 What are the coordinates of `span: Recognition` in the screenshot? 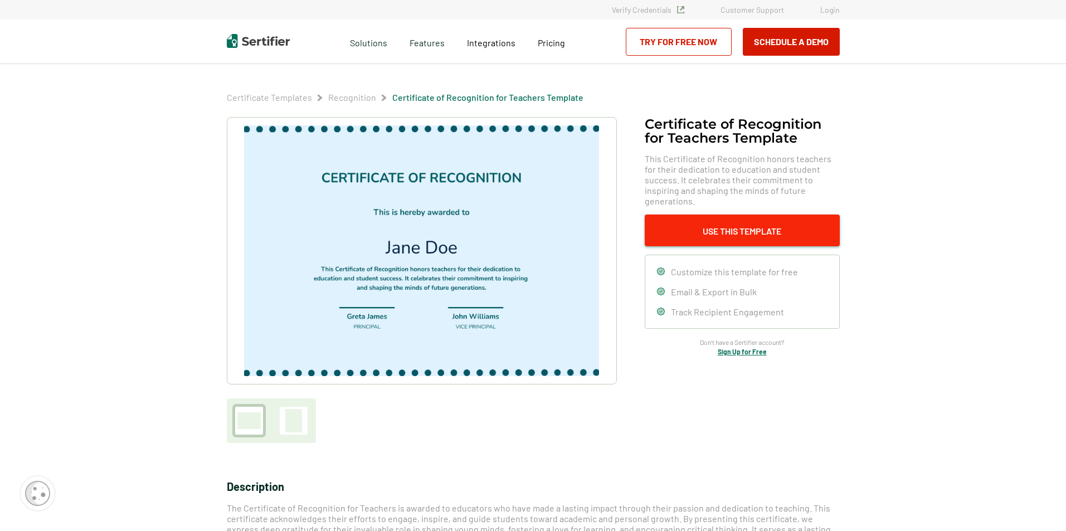 It's located at (352, 98).